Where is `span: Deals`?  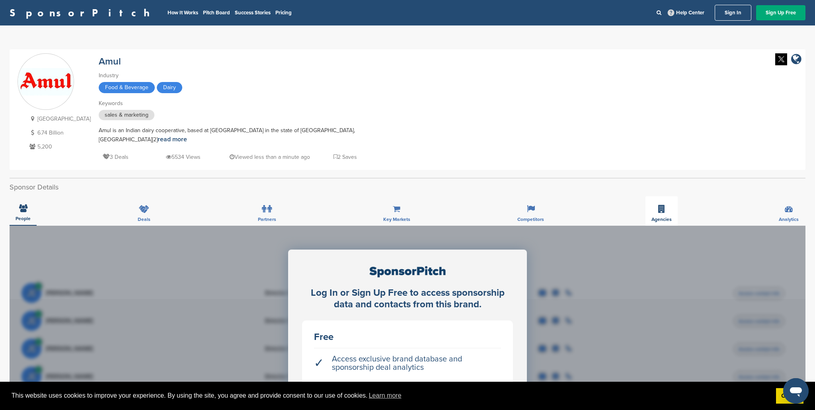
span: Deals is located at coordinates (144, 219).